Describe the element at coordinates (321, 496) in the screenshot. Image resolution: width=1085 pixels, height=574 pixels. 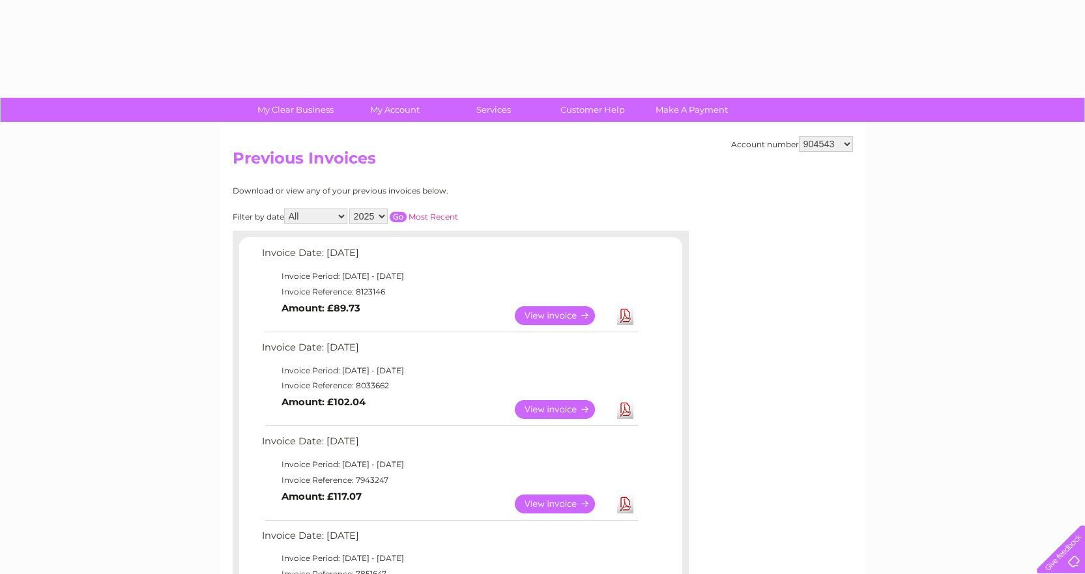
I see `b: Amount: £117.07` at that location.